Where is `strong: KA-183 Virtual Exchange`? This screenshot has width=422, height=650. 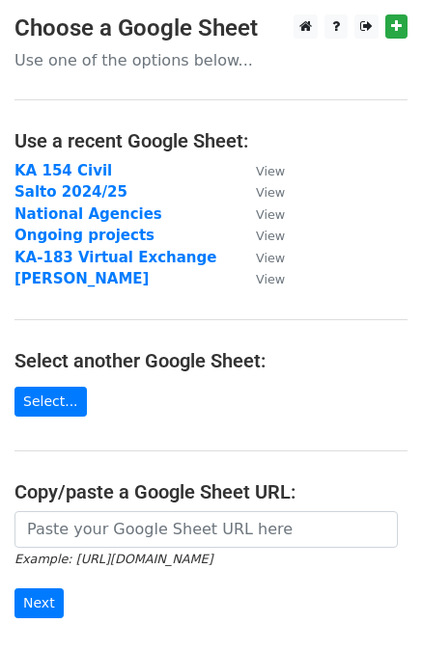
strong: KA-183 Virtual Exchange is located at coordinates (115, 258).